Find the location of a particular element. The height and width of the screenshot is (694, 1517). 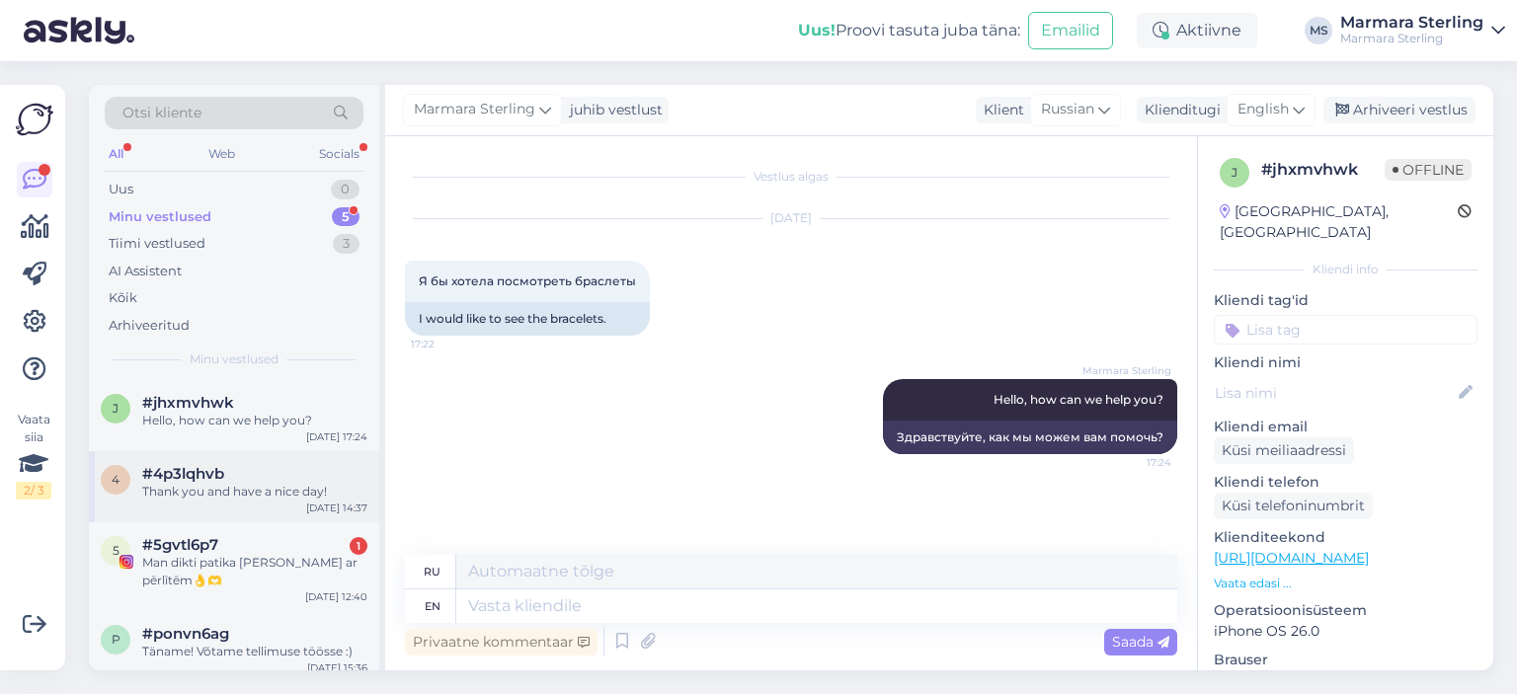

div: Tiimi vestlused is located at coordinates (157, 244).